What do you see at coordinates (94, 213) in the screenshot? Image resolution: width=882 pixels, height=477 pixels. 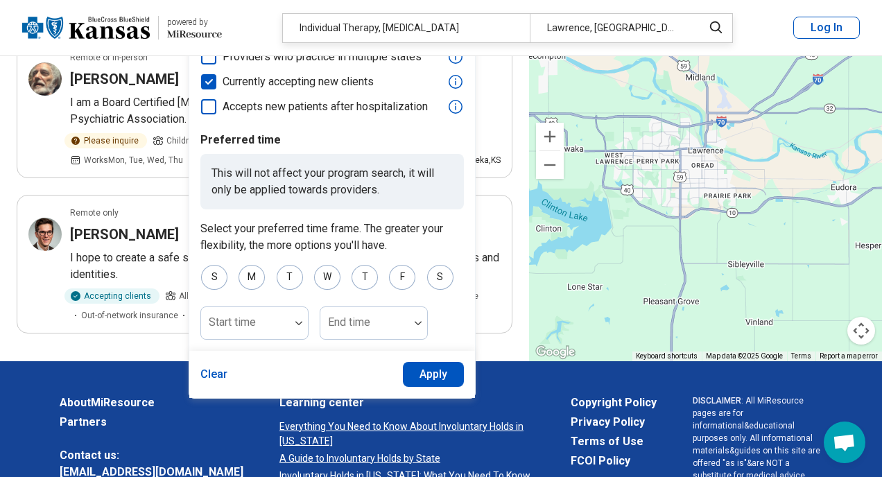 I see `p: Remote only` at bounding box center [94, 213].